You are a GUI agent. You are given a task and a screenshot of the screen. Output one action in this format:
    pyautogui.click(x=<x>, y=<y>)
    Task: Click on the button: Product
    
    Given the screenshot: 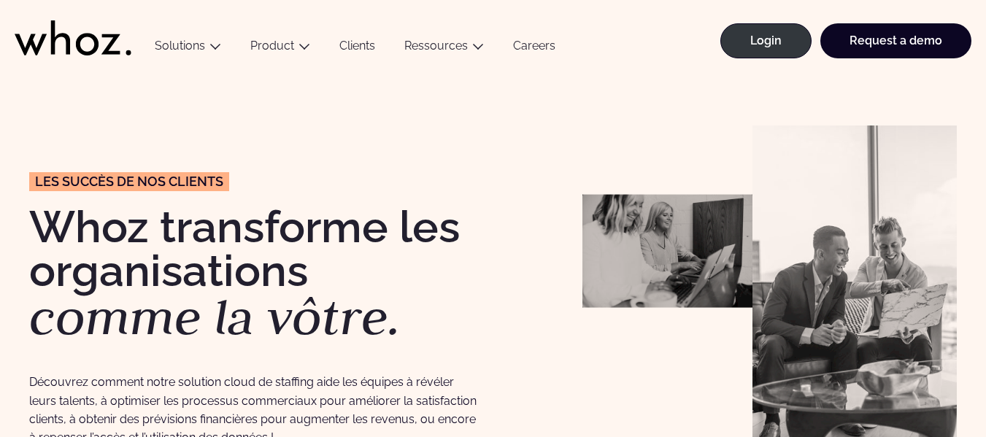 What is the action you would take?
    pyautogui.click(x=280, y=48)
    